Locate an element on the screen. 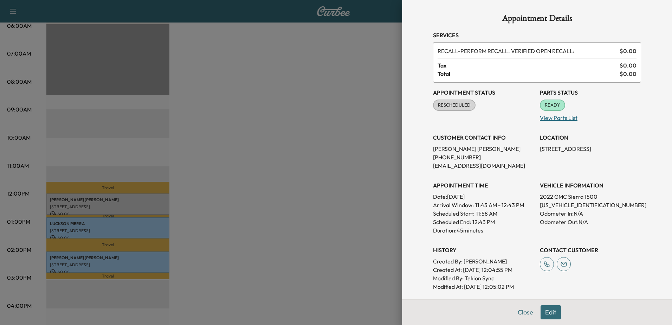 Image resolution: width=672 pixels, height=325 pixels. p: Scheduled End: is located at coordinates (452, 222).